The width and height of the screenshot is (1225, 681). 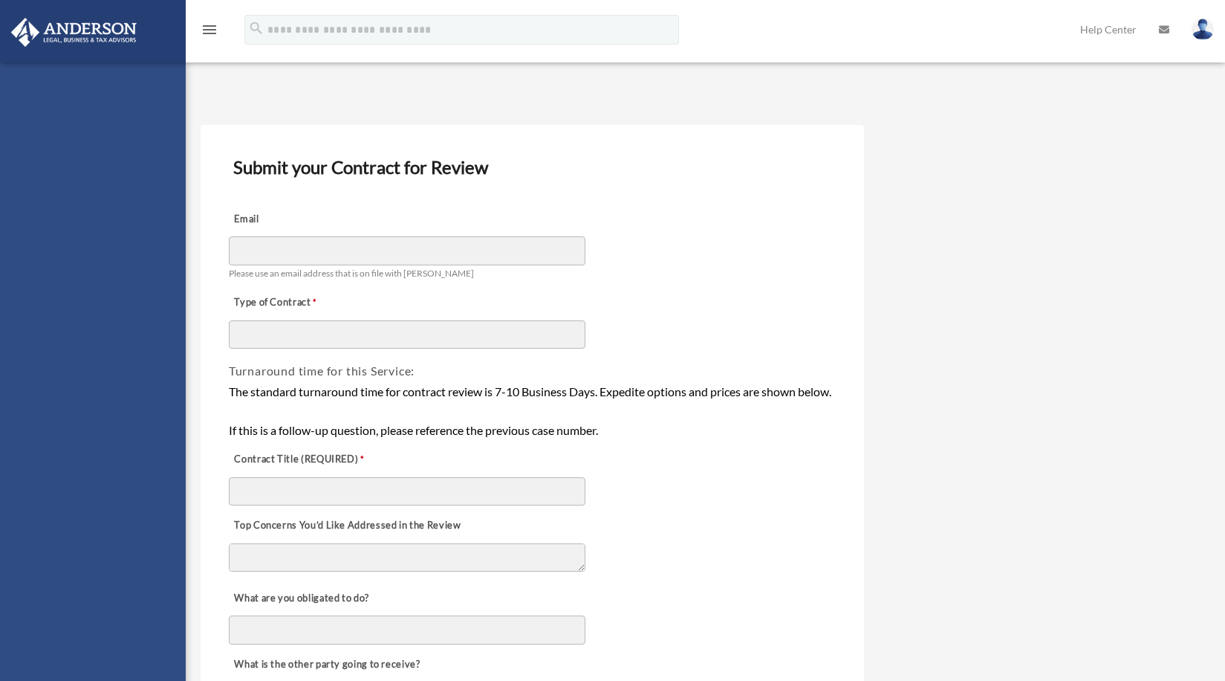 I want to click on img: User Pic, so click(x=1203, y=29).